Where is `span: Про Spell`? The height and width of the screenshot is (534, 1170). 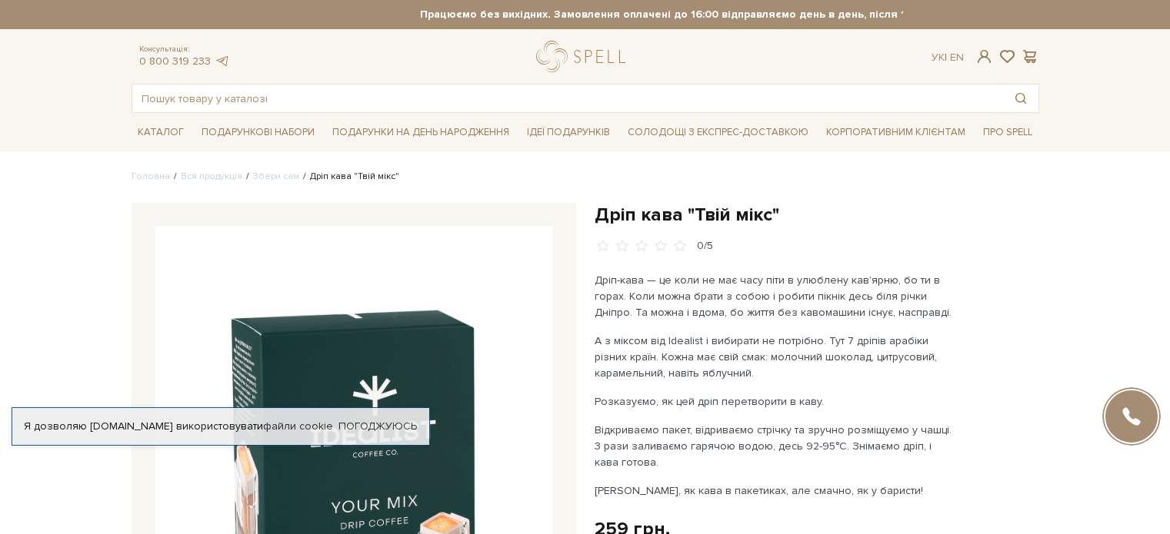
span: Про Spell is located at coordinates (1007, 132).